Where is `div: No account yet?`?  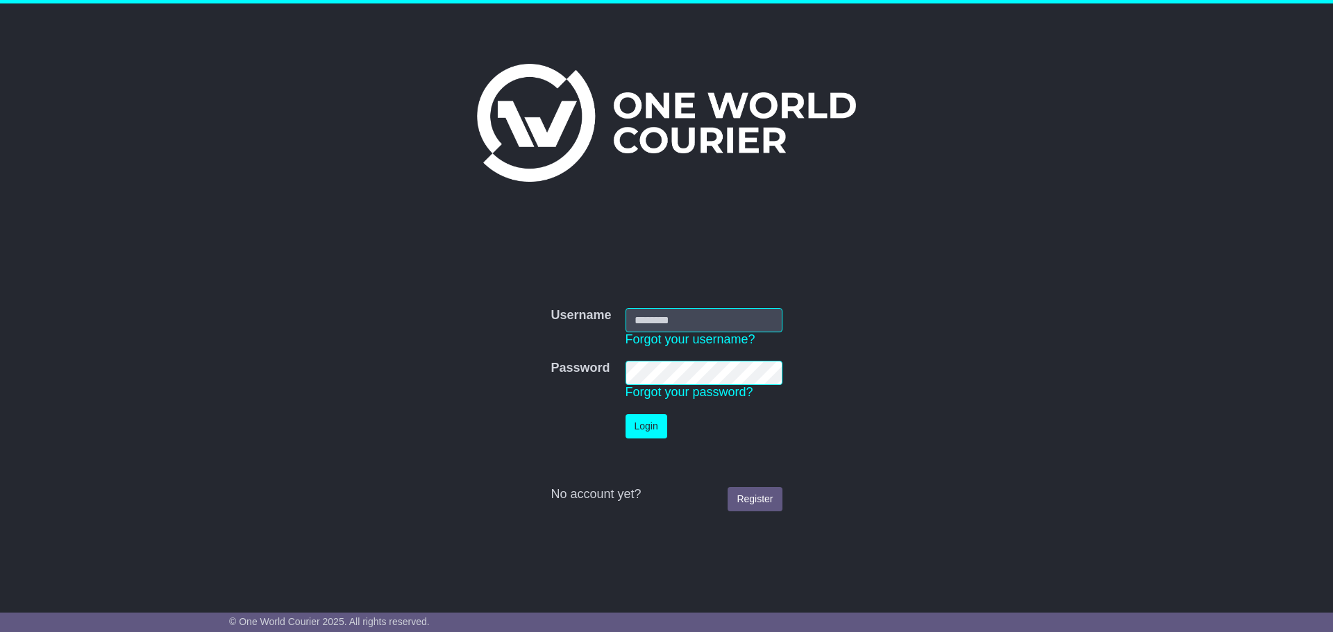
div: No account yet? is located at coordinates (666, 495).